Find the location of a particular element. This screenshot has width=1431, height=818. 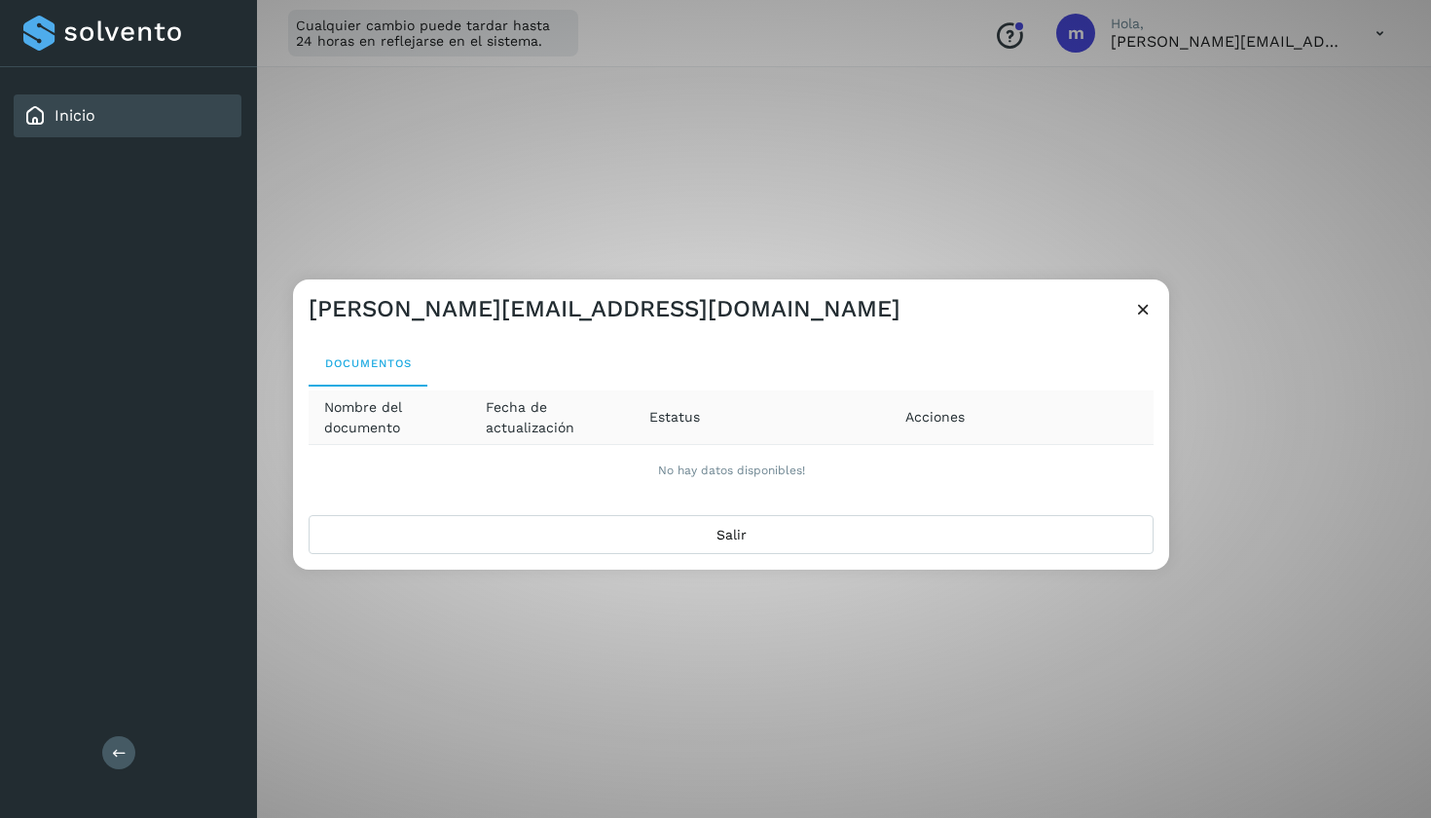

button: Salir is located at coordinates (731, 535).